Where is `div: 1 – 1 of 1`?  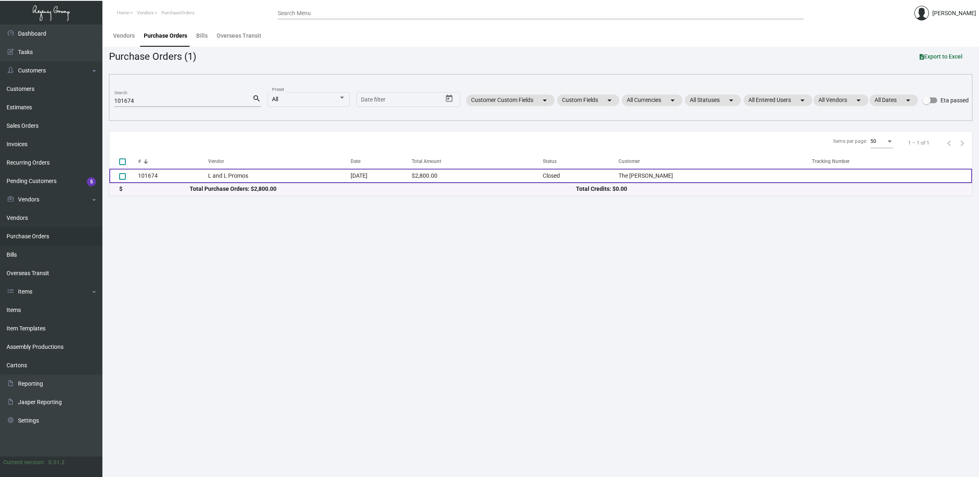
div: 1 – 1 of 1 is located at coordinates (919, 143).